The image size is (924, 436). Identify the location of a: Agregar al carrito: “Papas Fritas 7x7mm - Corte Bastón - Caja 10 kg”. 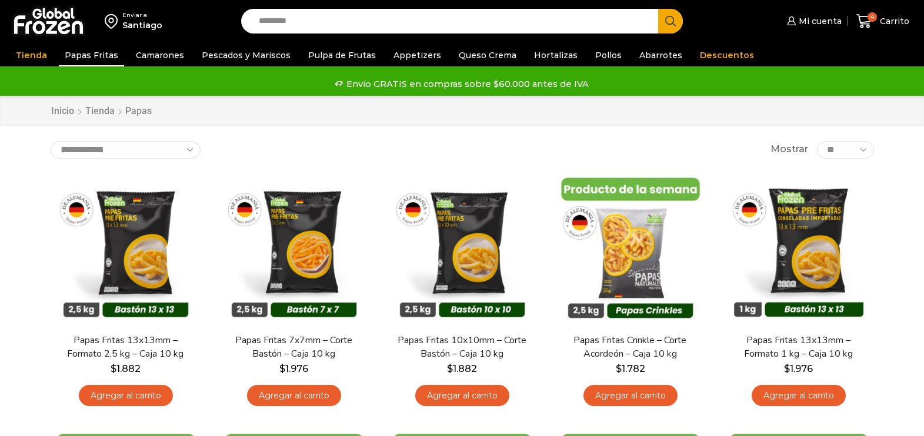
(294, 396).